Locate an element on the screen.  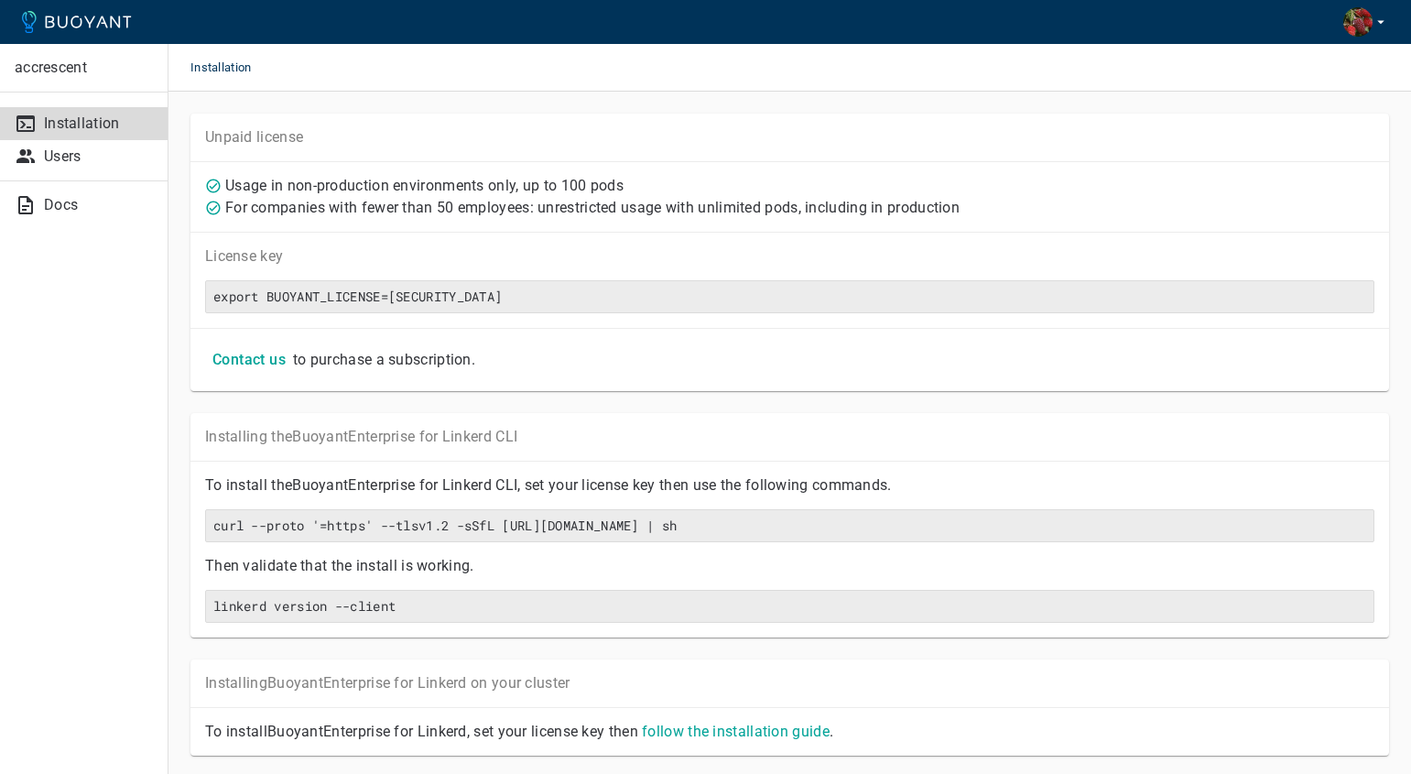
button: Contact us is located at coordinates (249, 360).